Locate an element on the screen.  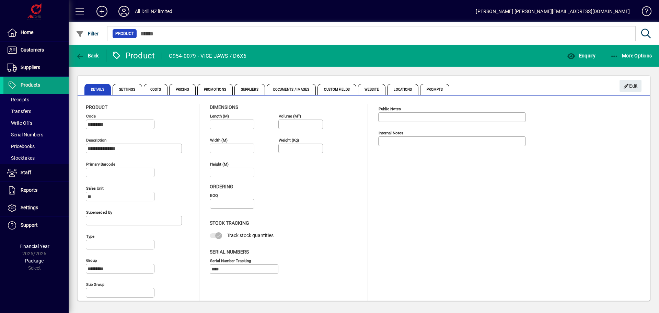
mat-label: Sub group is located at coordinates (95, 284).